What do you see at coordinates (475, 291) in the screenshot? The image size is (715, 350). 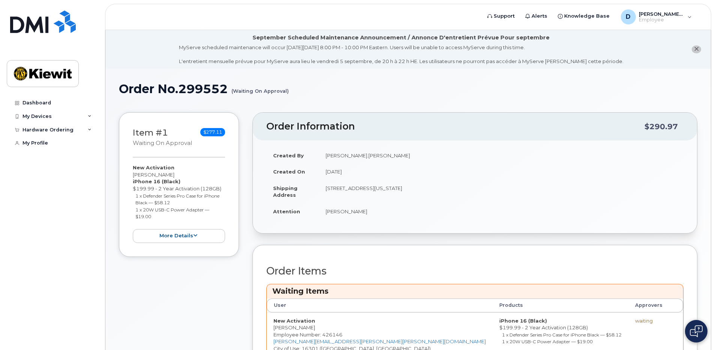 I see `h3: Waiting Items` at bounding box center [475, 291].